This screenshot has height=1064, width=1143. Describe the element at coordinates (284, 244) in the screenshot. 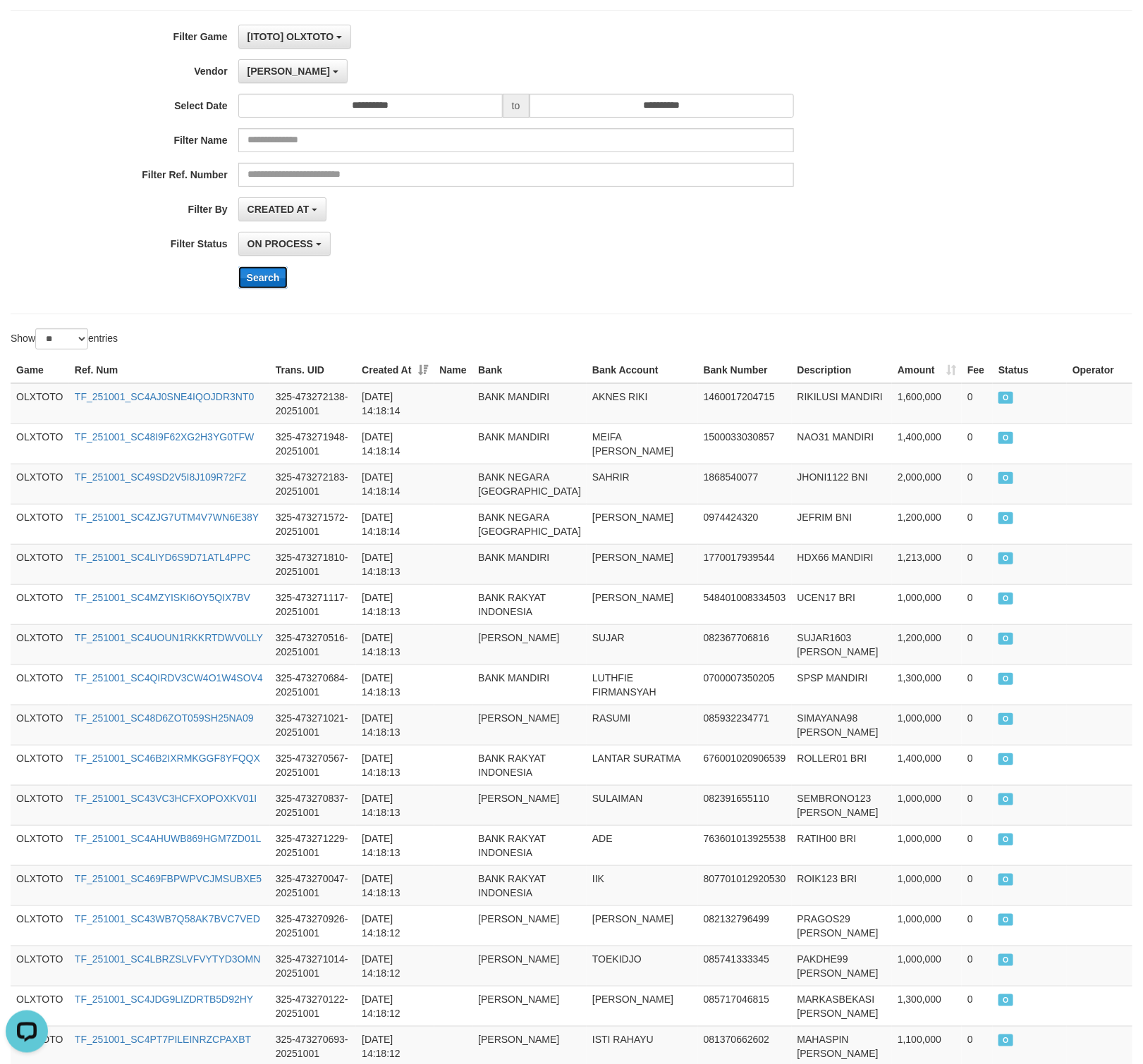

I see `button: ON PROCESS` at that location.